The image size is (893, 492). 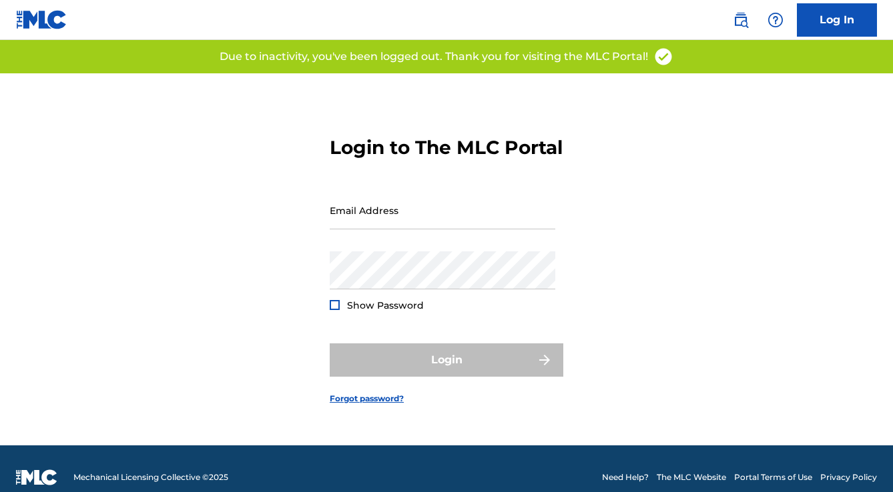 What do you see at coordinates (385, 306) in the screenshot?
I see `span: Show Password` at bounding box center [385, 306].